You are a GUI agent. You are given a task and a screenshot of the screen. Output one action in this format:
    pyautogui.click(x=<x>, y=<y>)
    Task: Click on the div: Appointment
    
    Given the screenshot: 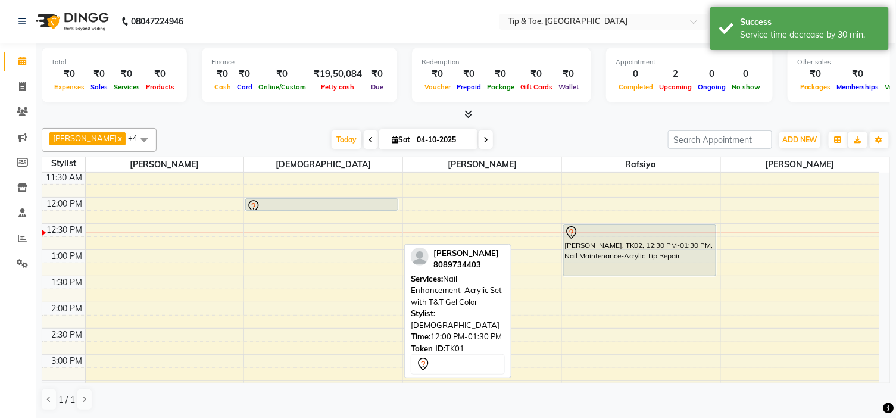 What is the action you would take?
    pyautogui.click(x=689, y=62)
    